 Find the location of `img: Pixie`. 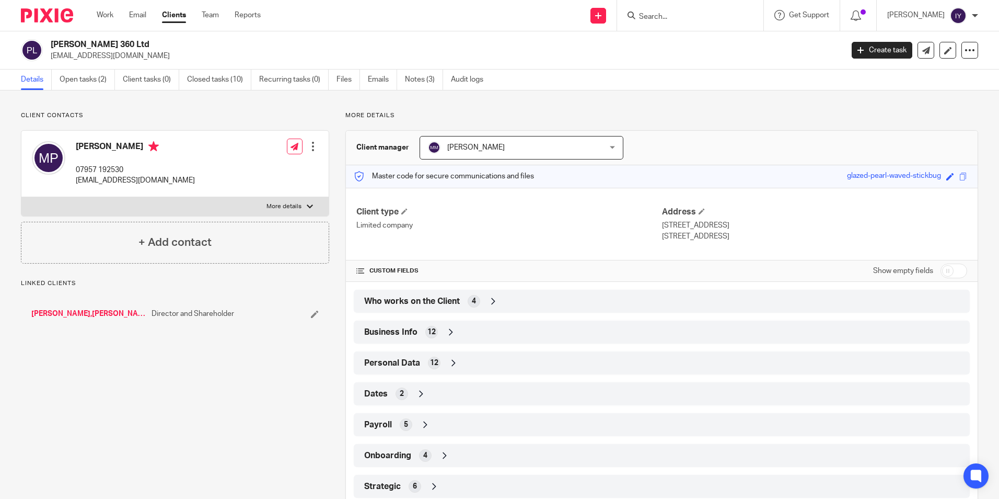

img: Pixie is located at coordinates (47, 15).